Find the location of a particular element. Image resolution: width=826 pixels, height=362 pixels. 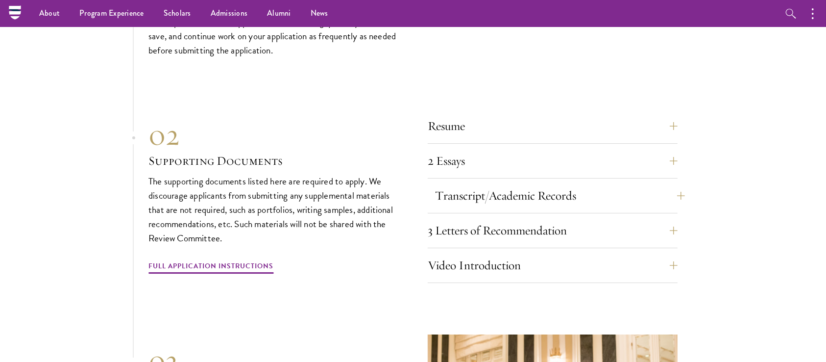

a: Full Application Instructions is located at coordinates (211, 267).